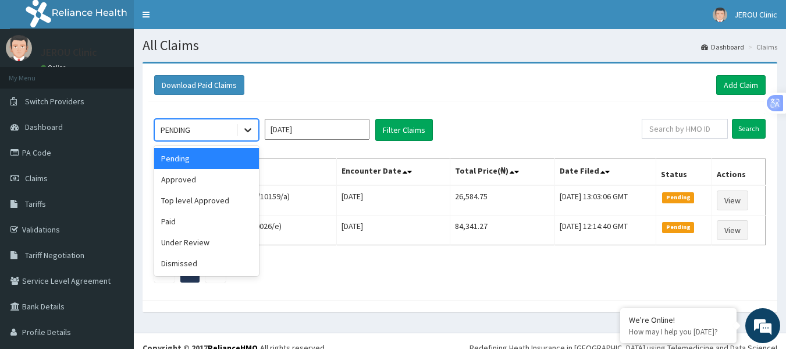 Image resolution: width=786 pixels, height=349 pixels. Describe the element at coordinates (502, 172) in the screenshot. I see `th: Total Price(₦)` at that location.